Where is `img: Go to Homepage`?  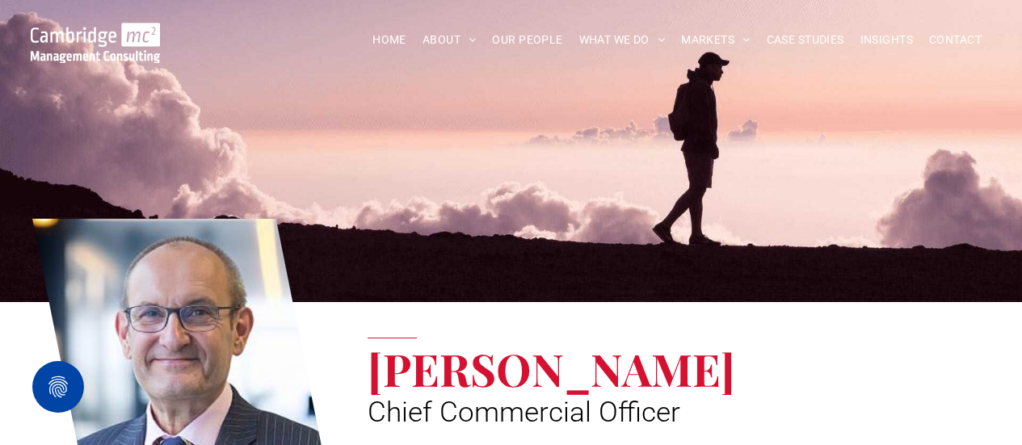 img: Go to Homepage is located at coordinates (95, 43).